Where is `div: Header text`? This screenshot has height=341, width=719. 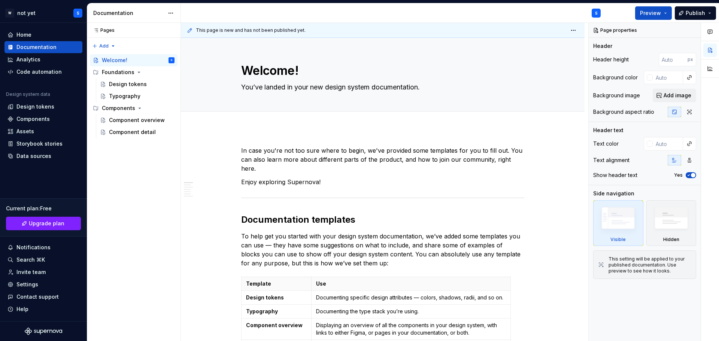 div: Header text is located at coordinates (608, 130).